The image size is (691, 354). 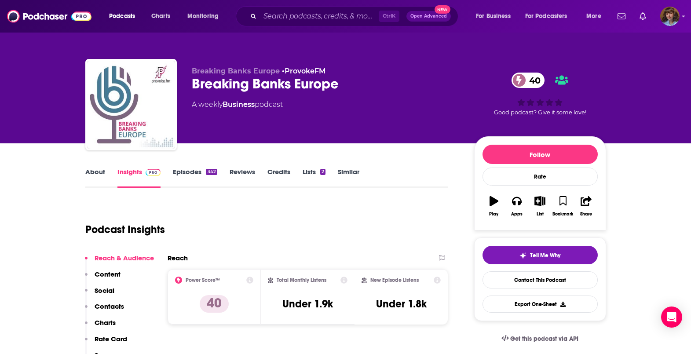 I want to click on a: InsightsPodchaser Pro, so click(x=139, y=178).